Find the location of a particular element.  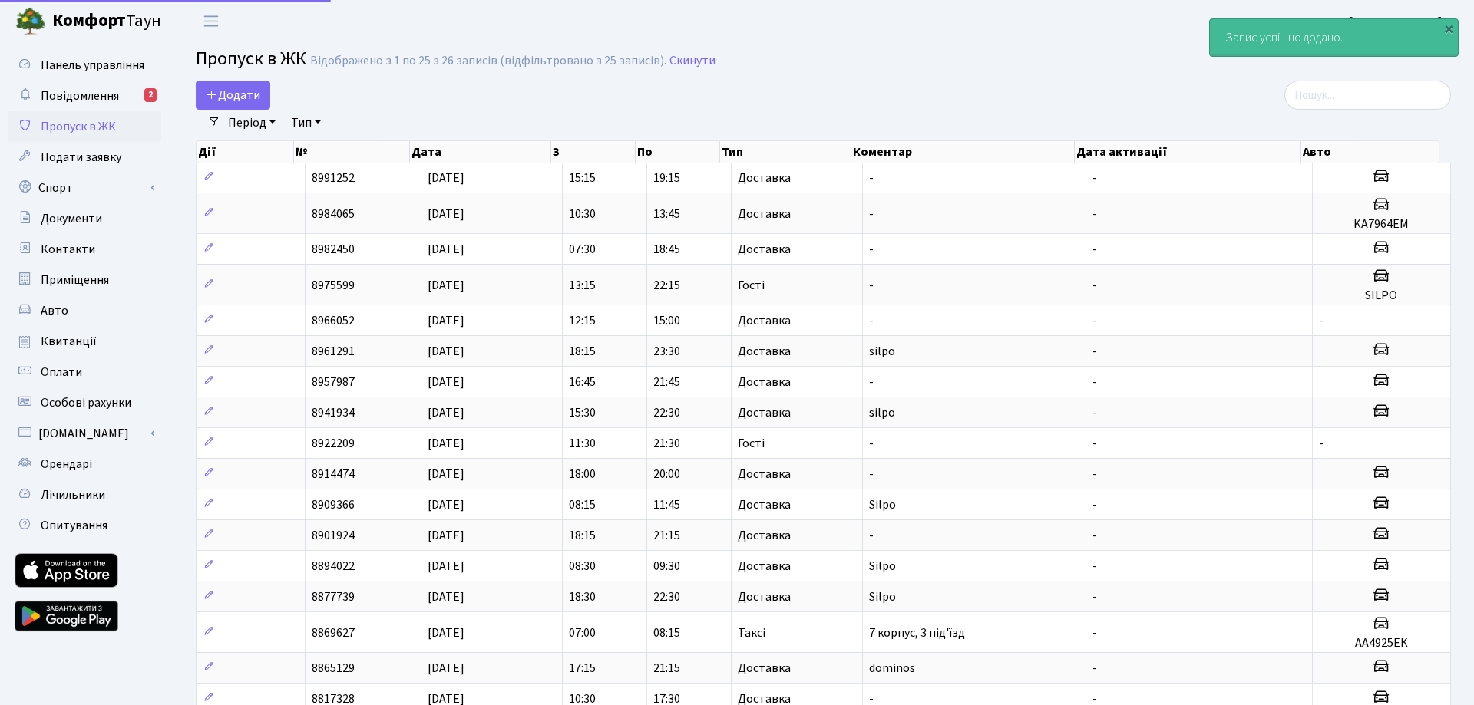

a: Спорт is located at coordinates (84, 188).